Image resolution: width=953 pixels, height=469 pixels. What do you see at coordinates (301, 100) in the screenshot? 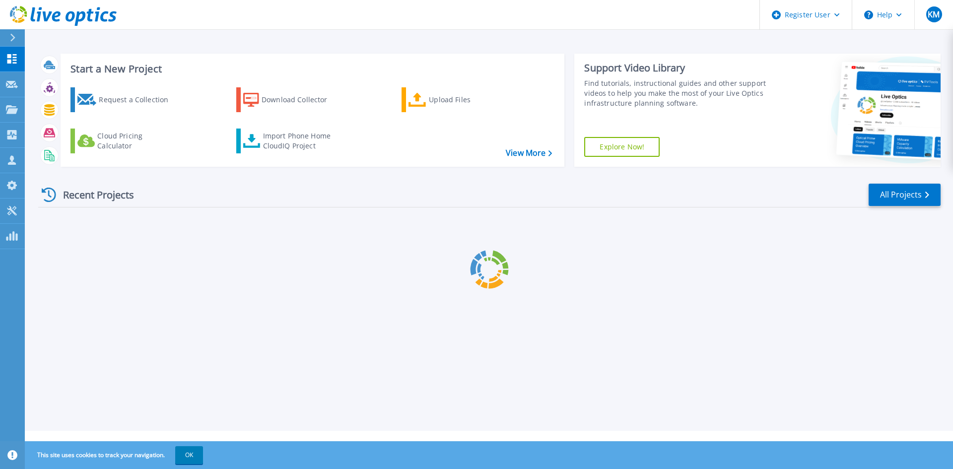
I see `div: Download Collector` at bounding box center [301, 100].